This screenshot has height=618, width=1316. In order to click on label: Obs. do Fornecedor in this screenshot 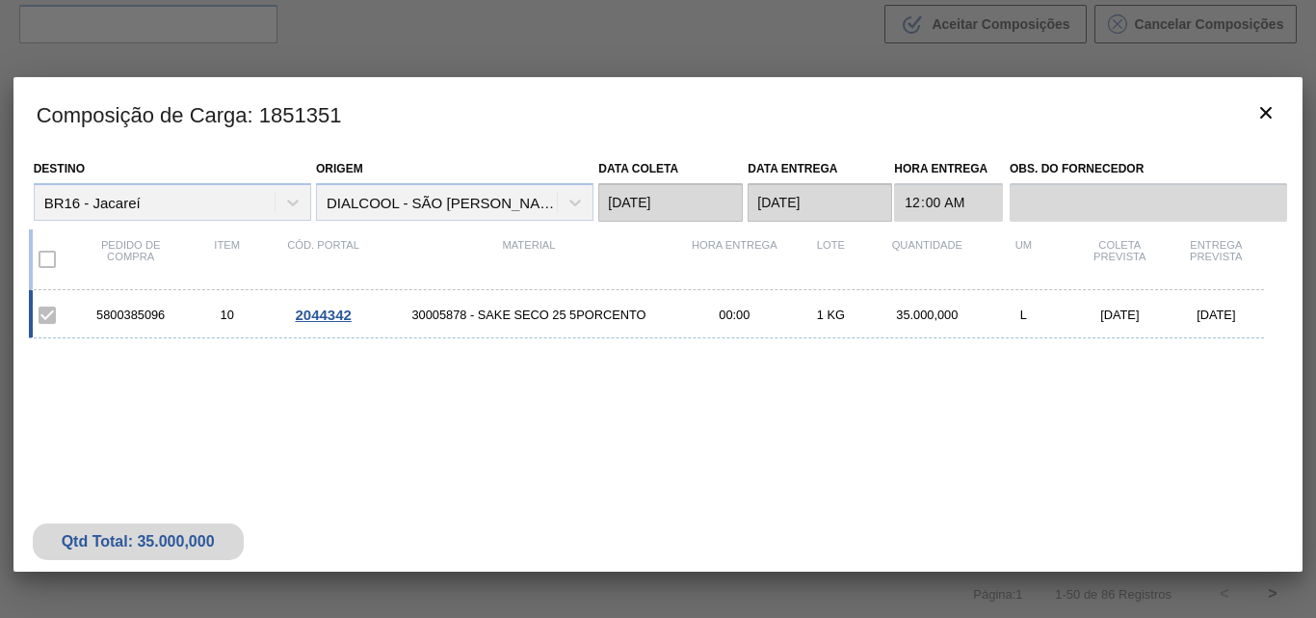, I will do `click(1149, 169)`.